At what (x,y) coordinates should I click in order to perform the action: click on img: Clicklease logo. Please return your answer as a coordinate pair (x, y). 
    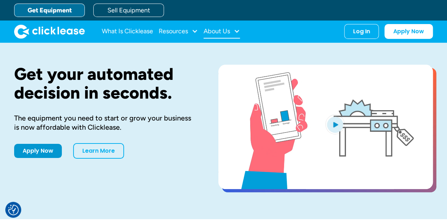
    Looking at the image, I should click on (49, 31).